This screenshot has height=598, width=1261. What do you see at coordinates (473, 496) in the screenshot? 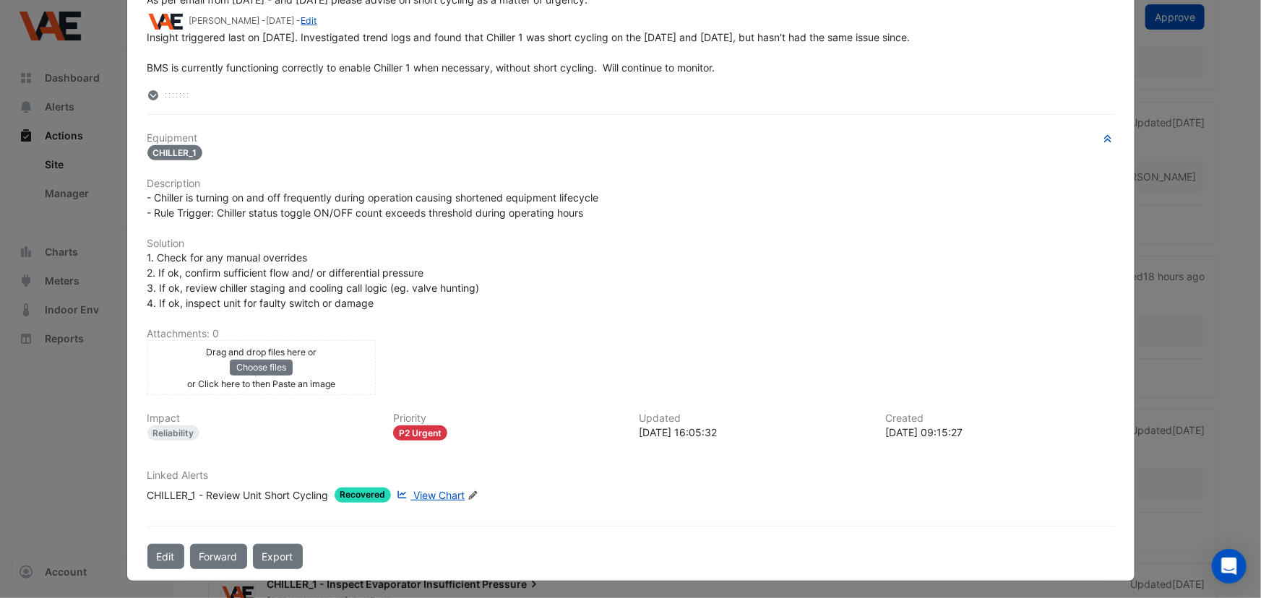
I see `fa-icon: Edit Linked Alerts` at bounding box center [473, 496].